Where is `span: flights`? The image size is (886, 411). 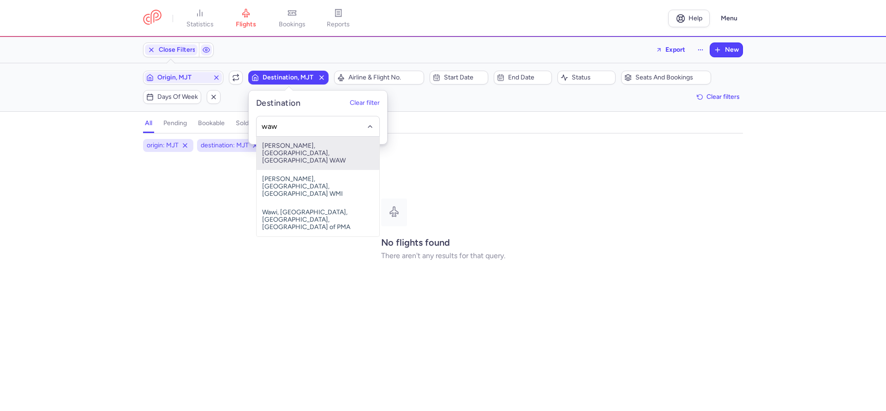
span: flights is located at coordinates (246, 24).